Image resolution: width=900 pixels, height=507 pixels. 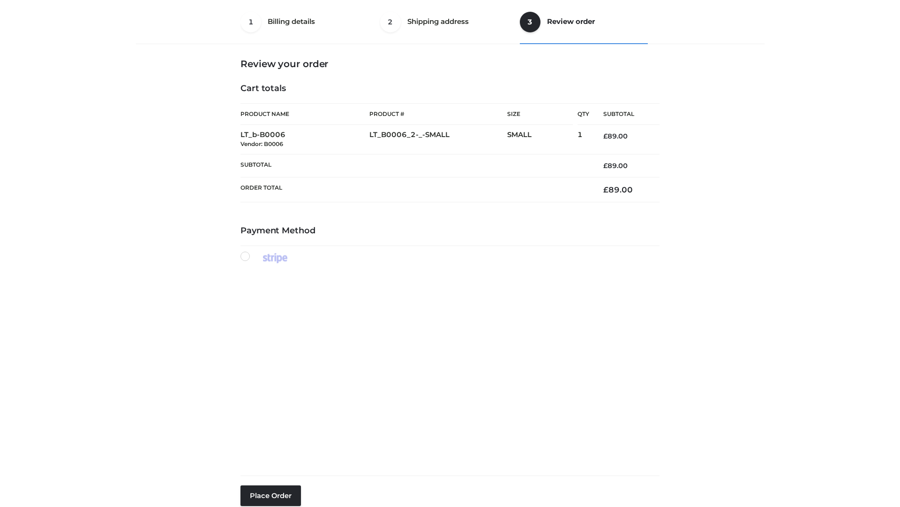 What do you see at coordinates (540, 114) in the screenshot?
I see `th: Size` at bounding box center [540, 114].